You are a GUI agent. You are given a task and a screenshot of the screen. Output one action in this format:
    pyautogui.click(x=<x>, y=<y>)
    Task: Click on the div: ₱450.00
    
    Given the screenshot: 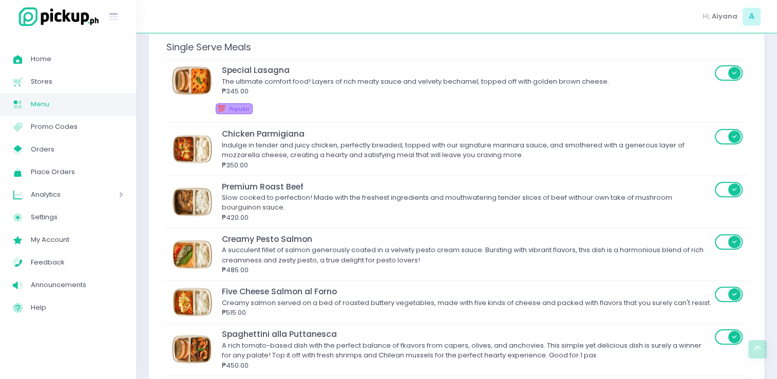 What is the action you would take?
    pyautogui.click(x=467, y=366)
    